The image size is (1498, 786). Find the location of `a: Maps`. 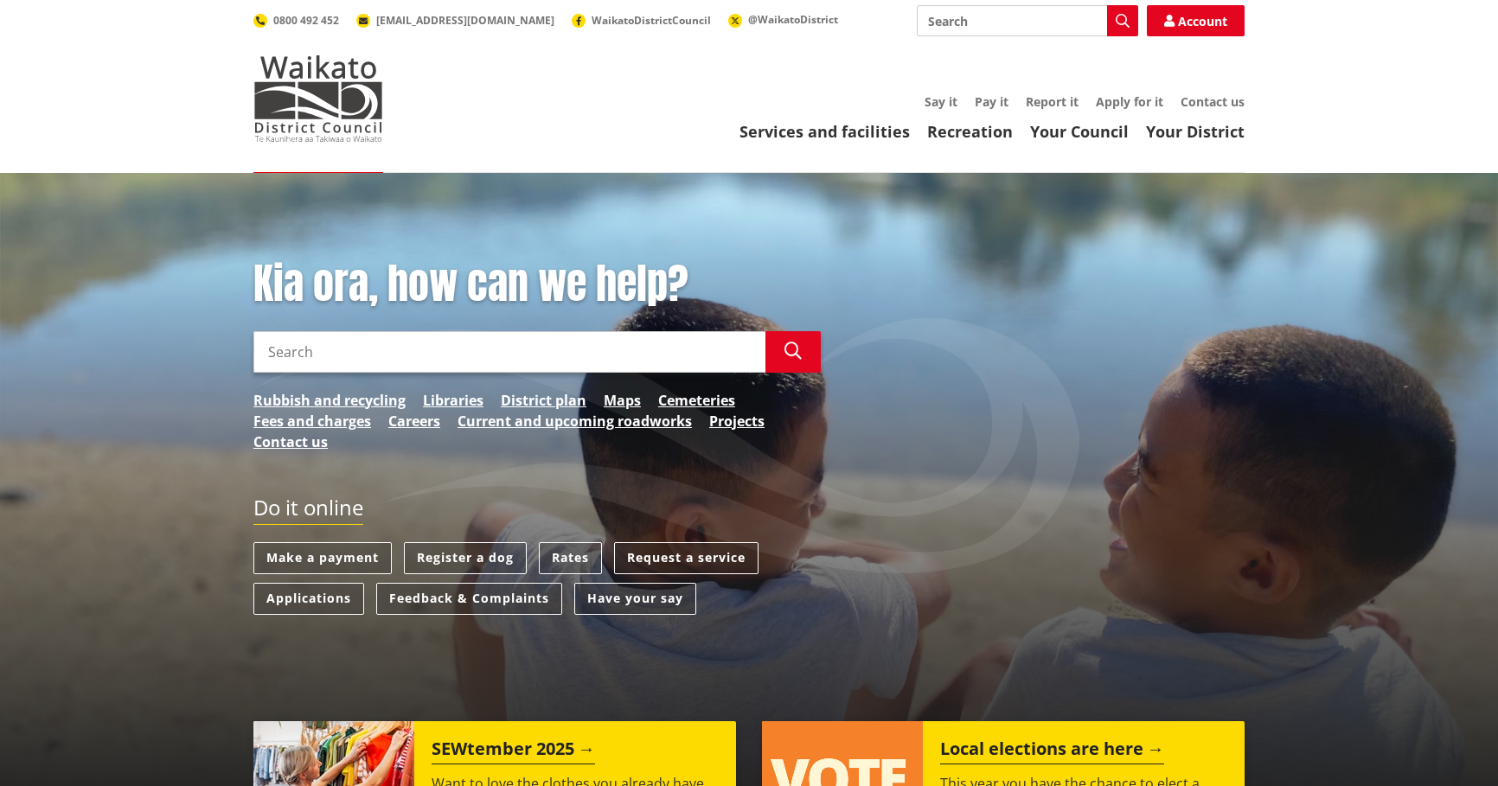

a: Maps is located at coordinates (622, 401).